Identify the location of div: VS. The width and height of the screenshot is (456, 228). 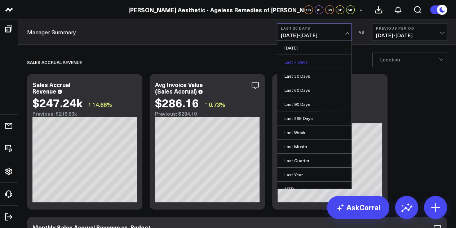
(362, 32).